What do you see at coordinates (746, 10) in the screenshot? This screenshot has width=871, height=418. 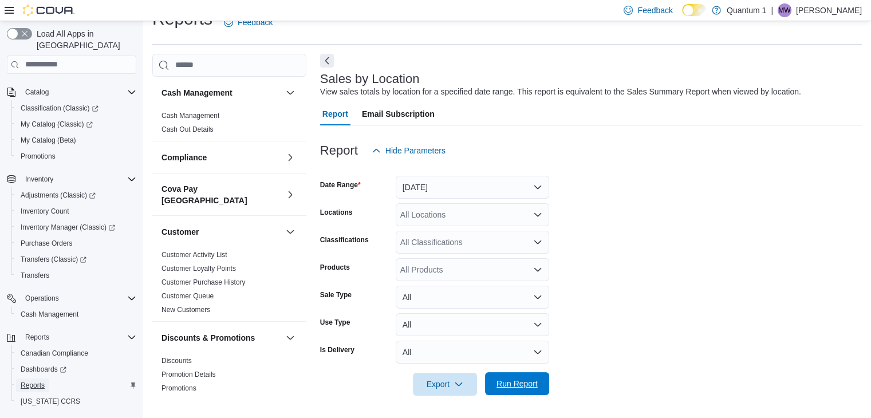 I see `p: Quantum 1` at bounding box center [746, 10].